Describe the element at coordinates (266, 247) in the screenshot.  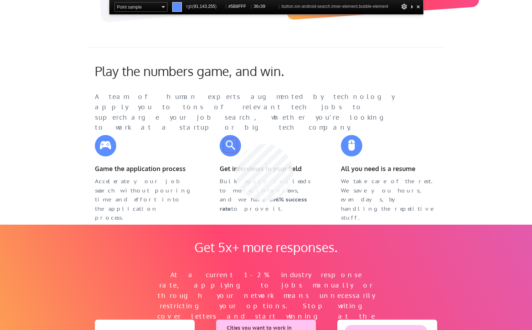
I see `div: Get 5x+ more responses.` at that location.